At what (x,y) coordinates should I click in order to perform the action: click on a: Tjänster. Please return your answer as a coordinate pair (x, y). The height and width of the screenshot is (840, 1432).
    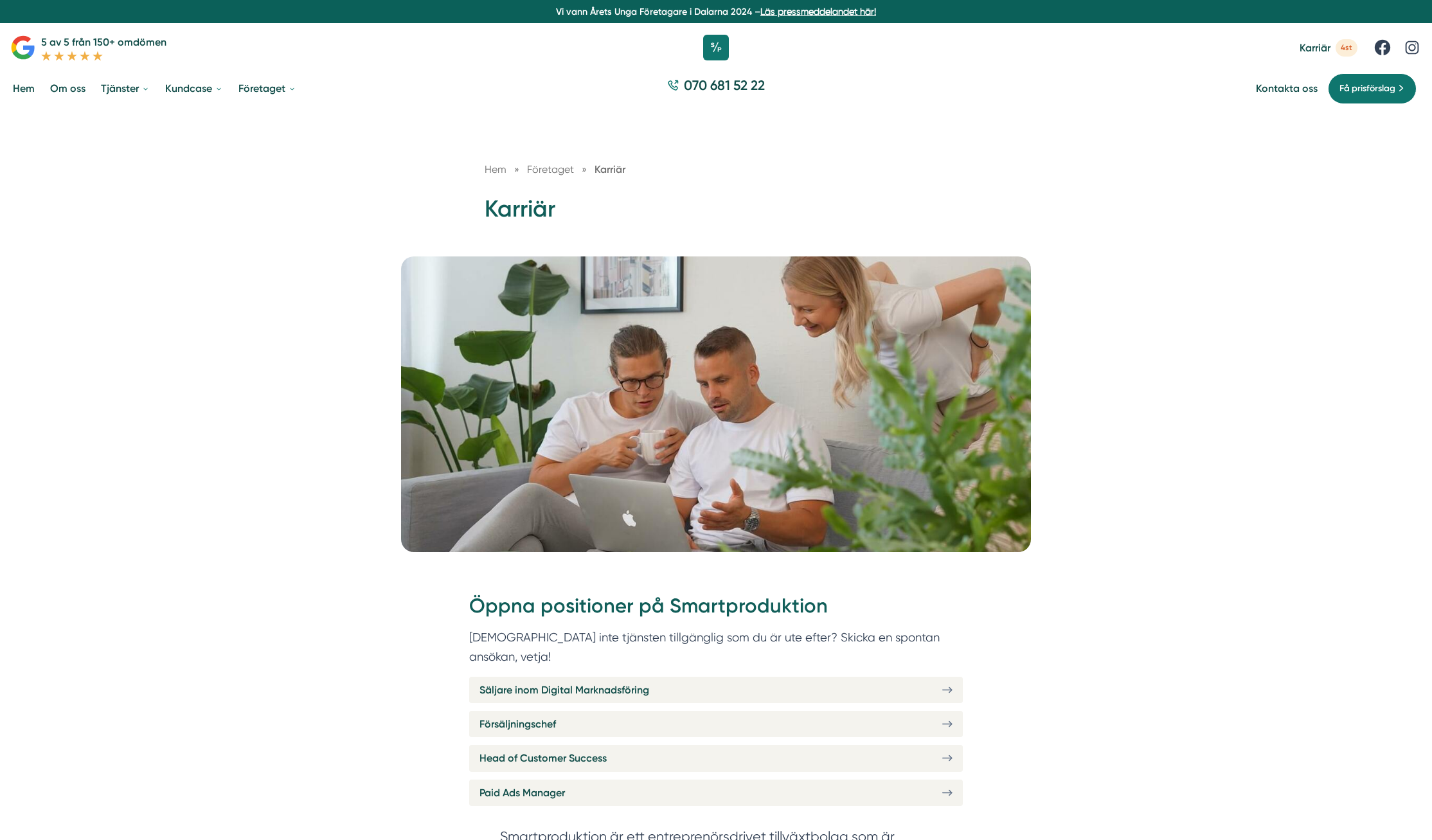
    Looking at the image, I should click on (126, 88).